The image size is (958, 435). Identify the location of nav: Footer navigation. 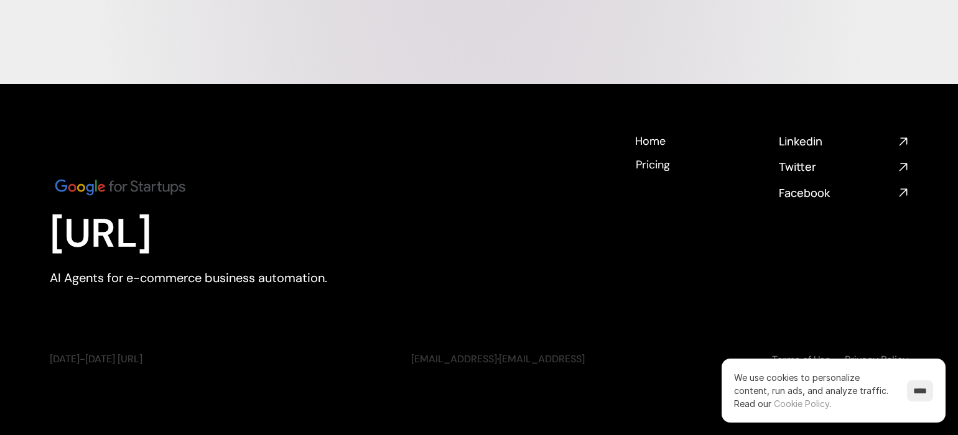
(699, 152).